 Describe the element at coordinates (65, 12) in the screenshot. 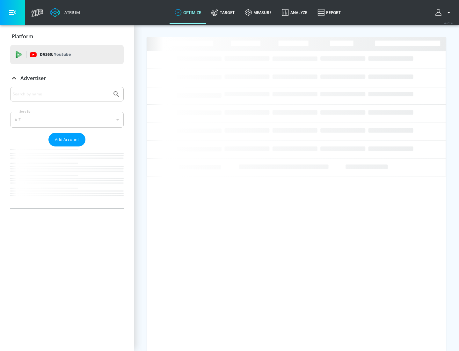

I see `a: Atrium` at that location.